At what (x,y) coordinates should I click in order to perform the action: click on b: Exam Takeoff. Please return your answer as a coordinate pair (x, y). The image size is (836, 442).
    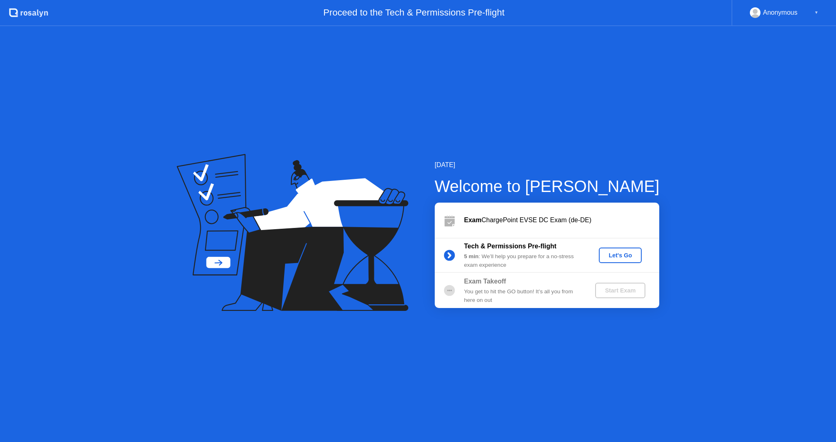
    Looking at the image, I should click on (485, 281).